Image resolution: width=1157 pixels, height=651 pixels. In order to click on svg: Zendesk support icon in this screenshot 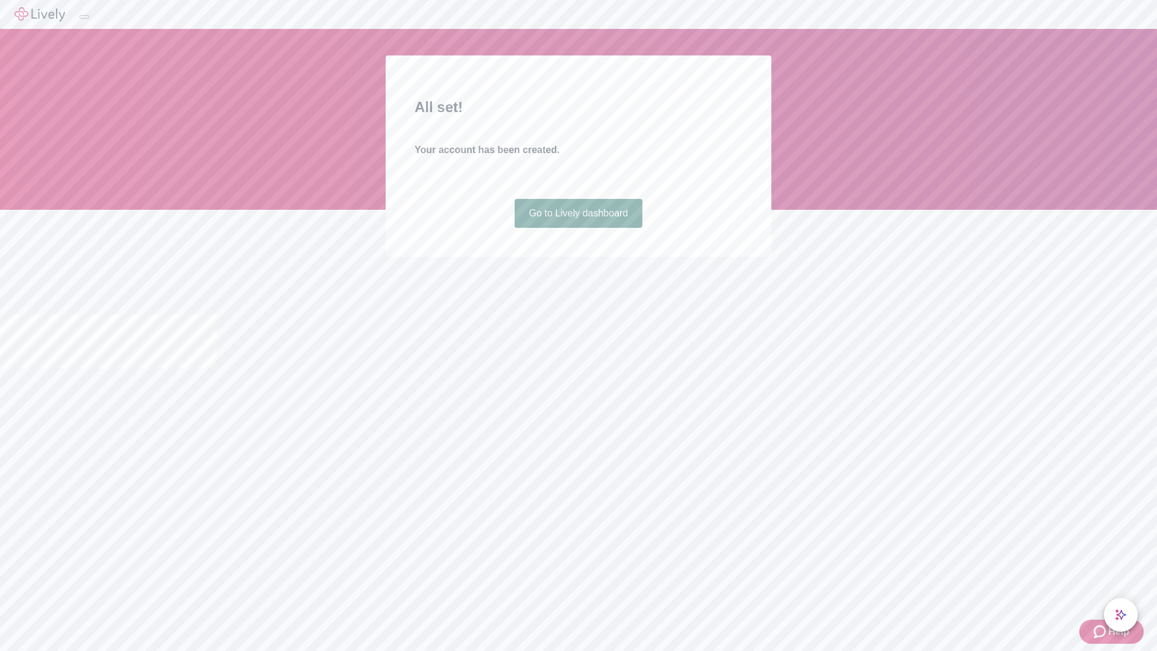, I will do `click(1101, 631)`.